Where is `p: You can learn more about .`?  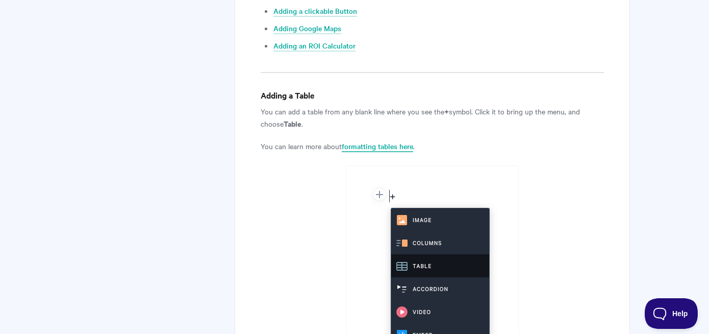 p: You can learn more about . is located at coordinates (432, 146).